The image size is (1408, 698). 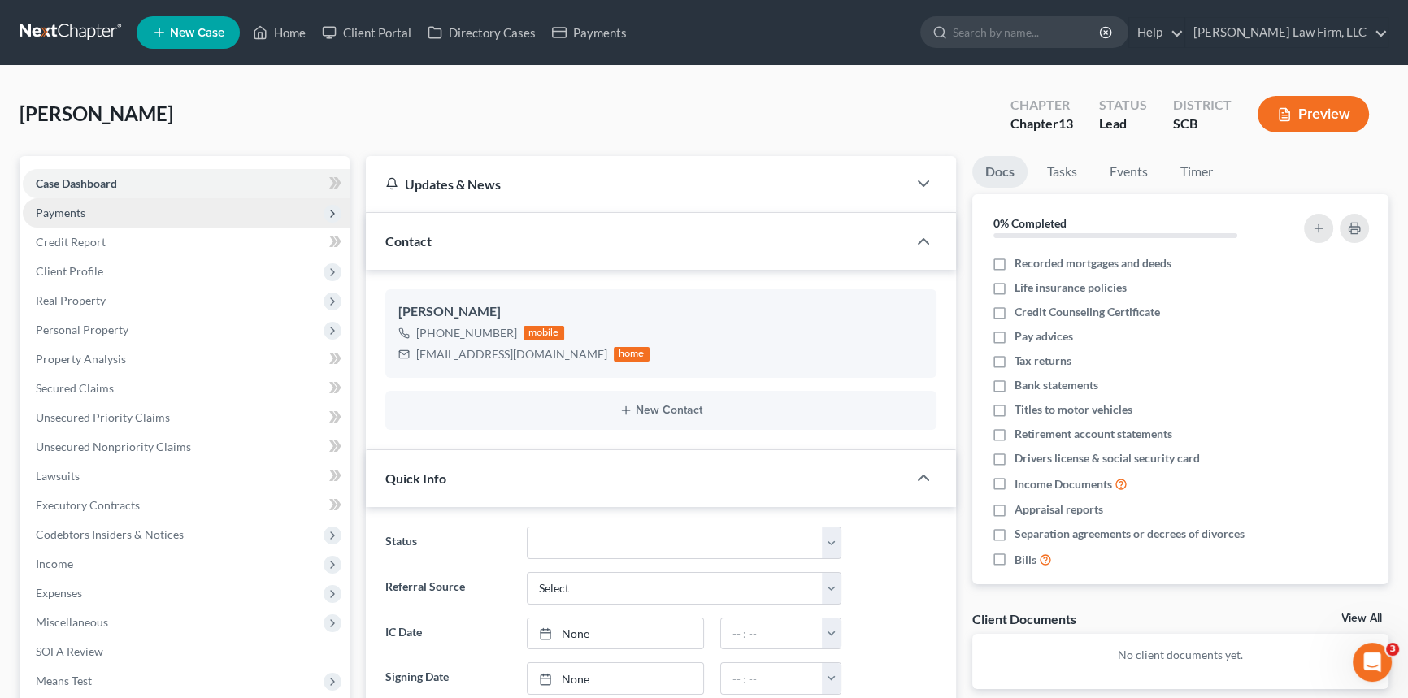 I want to click on button: Preview, so click(x=1313, y=114).